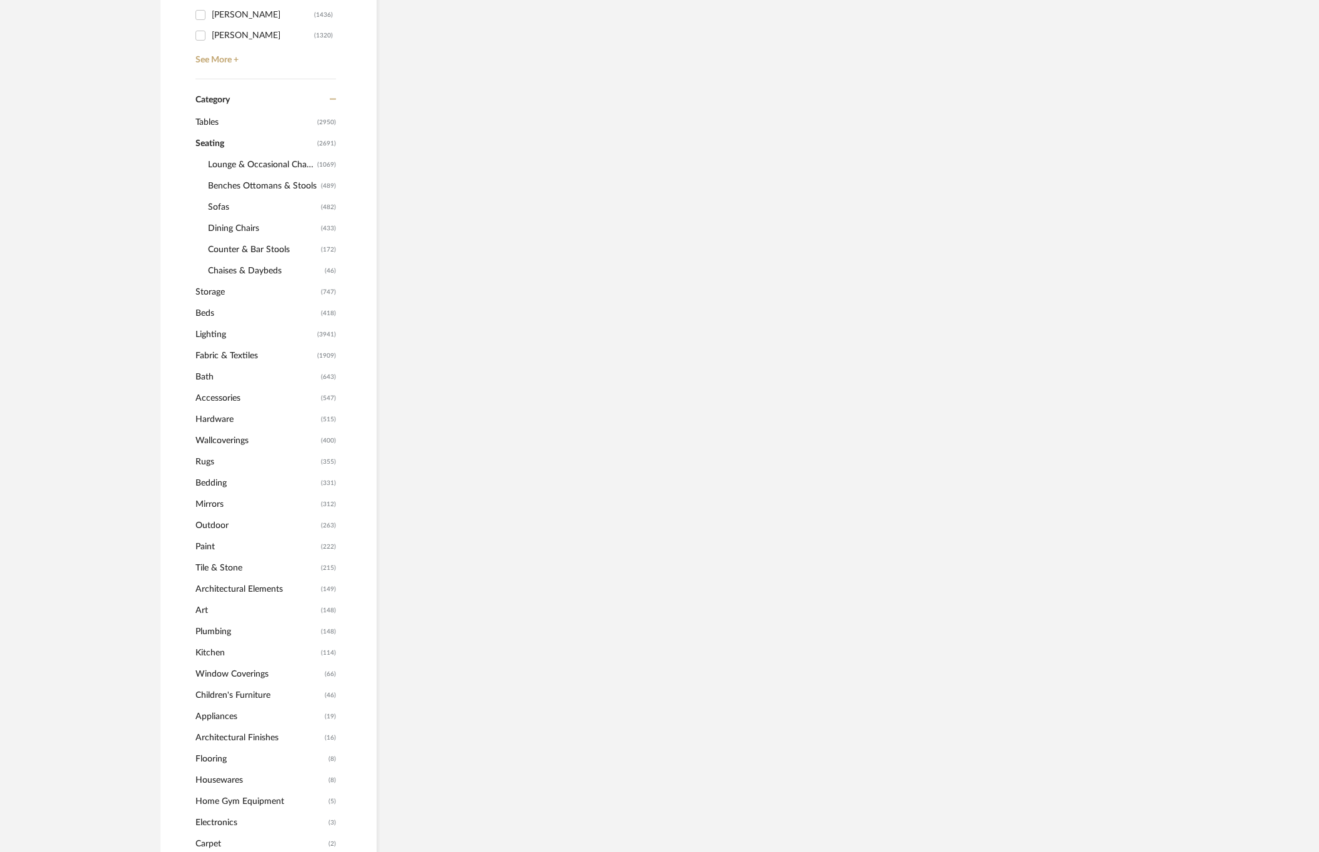 This screenshot has height=852, width=1319. I want to click on span: Benches Ottomans & Stools, so click(263, 186).